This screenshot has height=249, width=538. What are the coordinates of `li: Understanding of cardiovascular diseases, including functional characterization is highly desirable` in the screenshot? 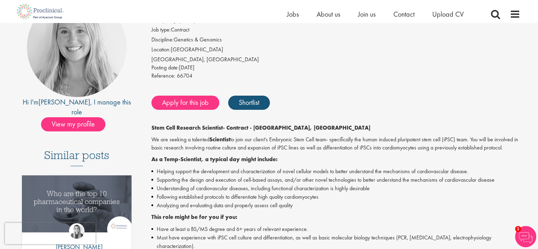 It's located at (336, 188).